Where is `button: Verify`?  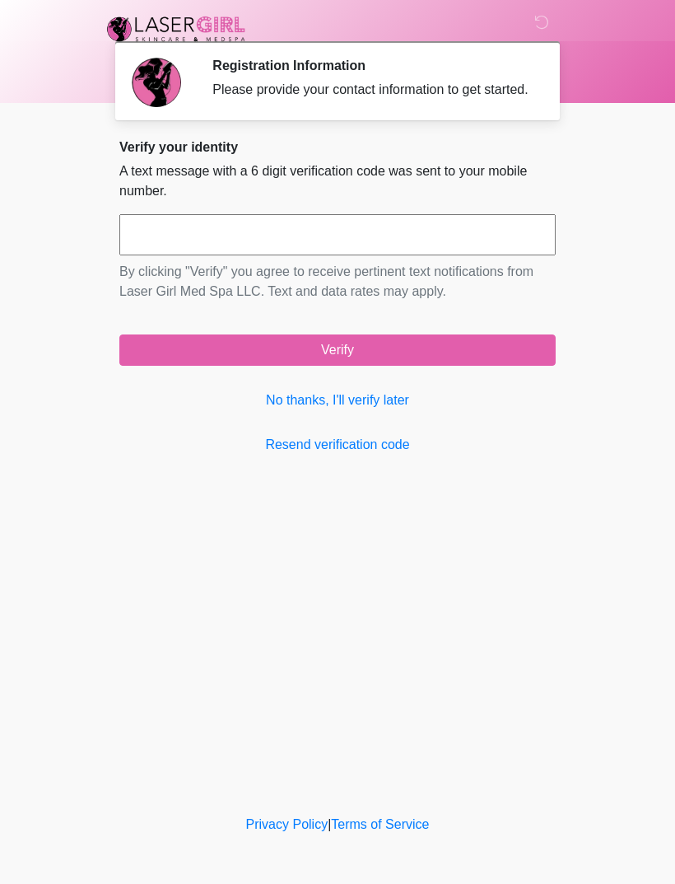
button: Verify is located at coordinates (338, 350).